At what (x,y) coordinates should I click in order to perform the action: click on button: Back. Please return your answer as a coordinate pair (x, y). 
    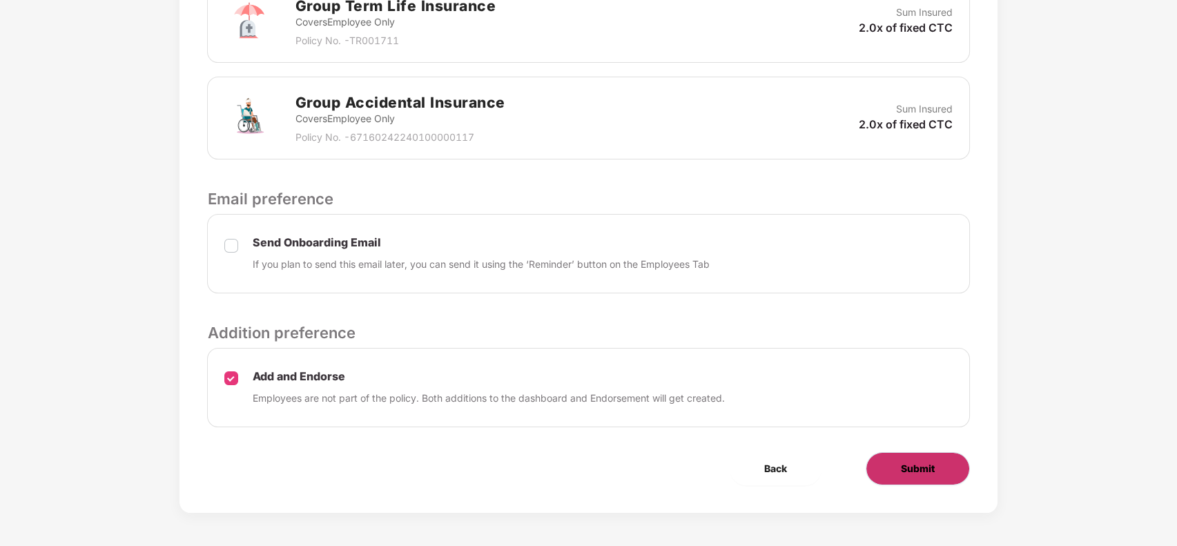
    Looking at the image, I should click on (775, 469).